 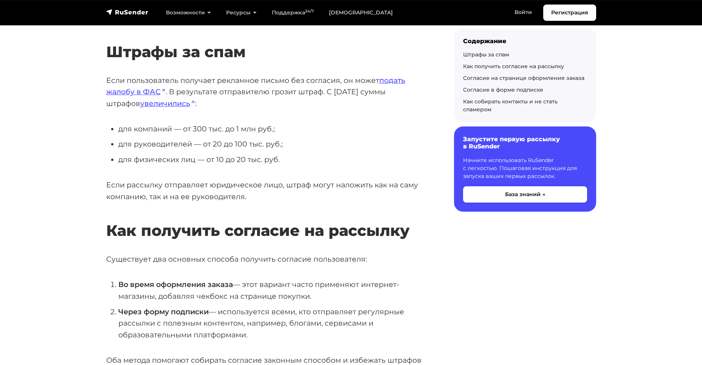 What do you see at coordinates (524, 78) in the screenshot?
I see `a: Согласие на странице оформления заказа` at bounding box center [524, 78].